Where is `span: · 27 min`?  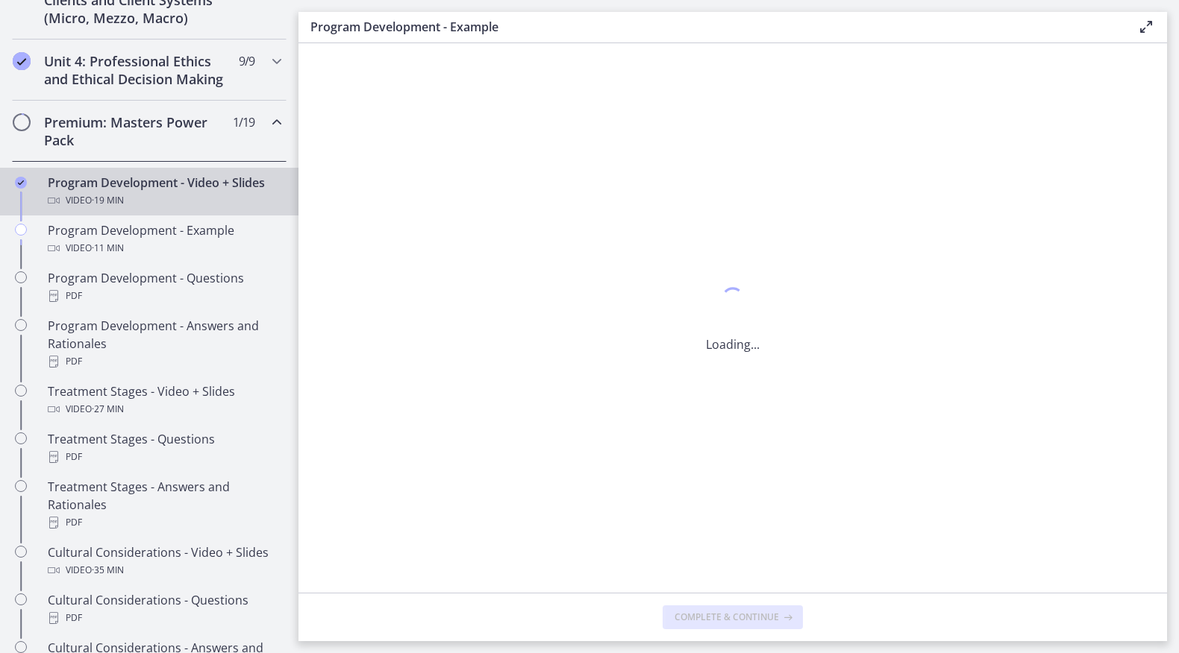 span: · 27 min is located at coordinates (107, 410).